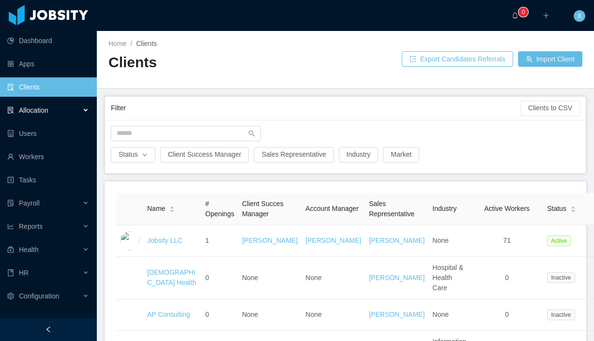 This screenshot has width=594, height=341. What do you see at coordinates (252, 134) in the screenshot?
I see `i: icon: search` at bounding box center [252, 134].